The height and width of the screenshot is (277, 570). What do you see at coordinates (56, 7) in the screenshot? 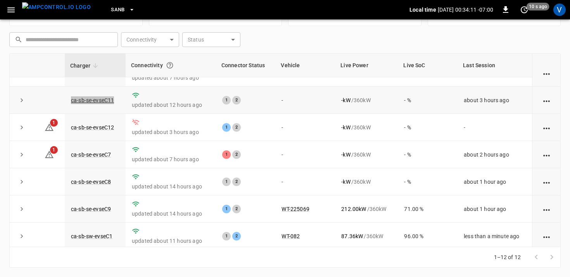
I see `img: ampcontrol.io logo` at bounding box center [56, 7].